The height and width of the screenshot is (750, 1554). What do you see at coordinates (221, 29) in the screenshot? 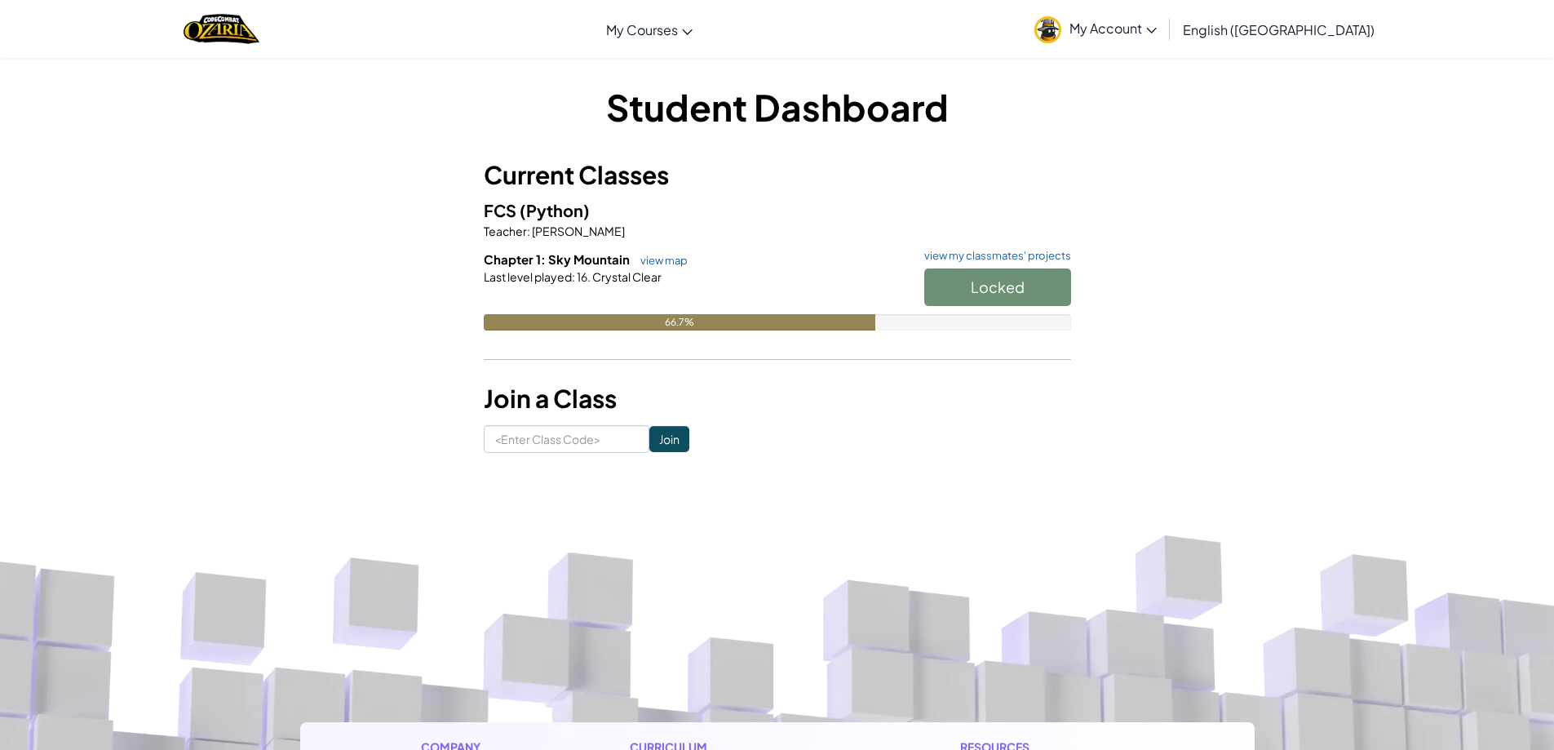
I see `img: Home` at bounding box center [221, 29].